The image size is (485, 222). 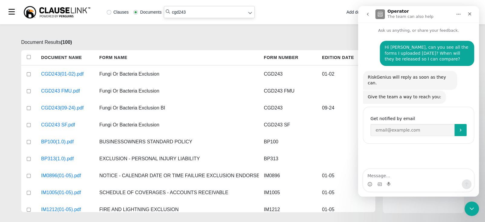 I want to click on p: Document Results, so click(x=198, y=42).